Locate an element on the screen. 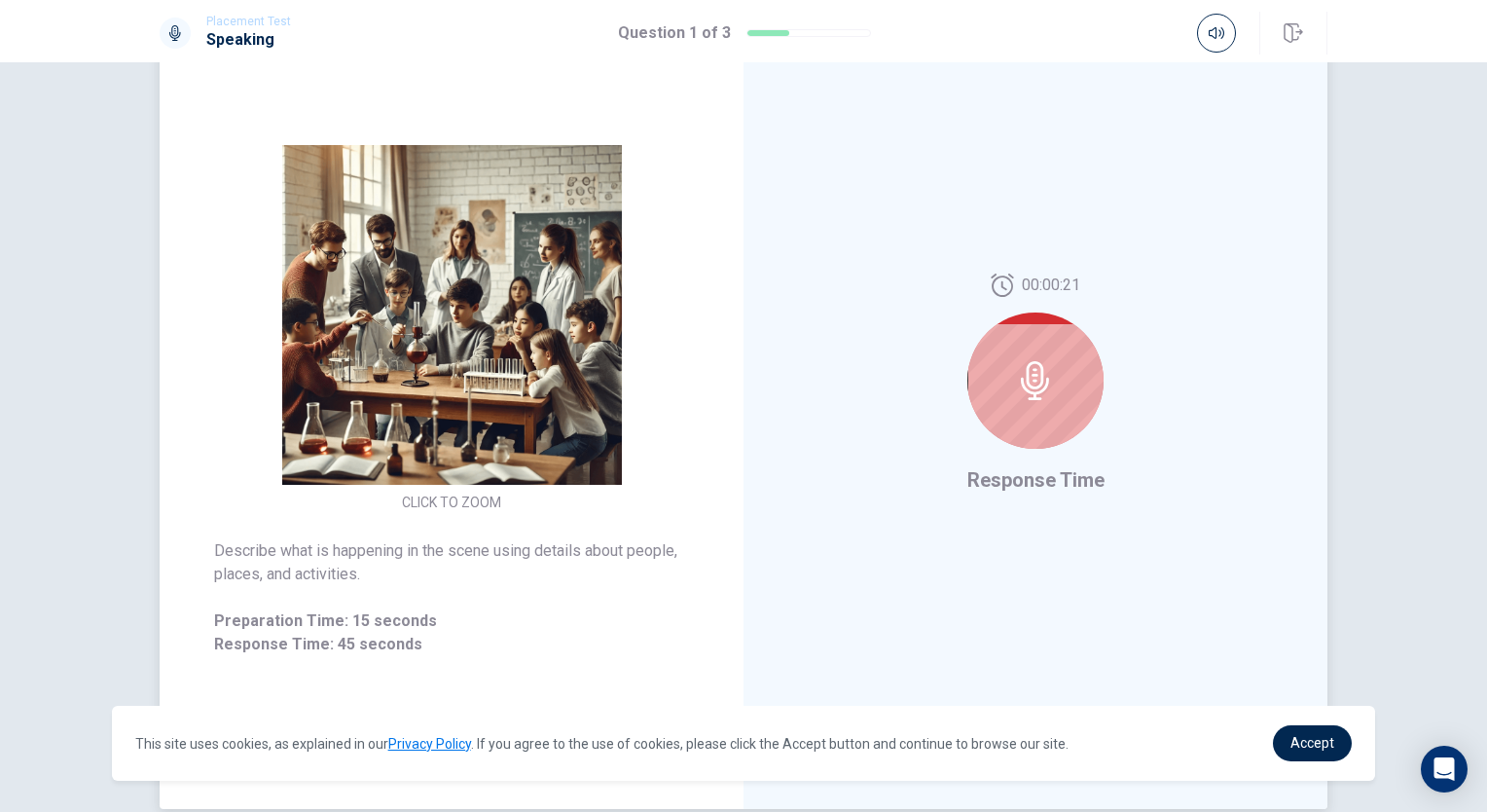 This screenshot has height=812, width=1487. img: [object Object] is located at coordinates (451, 314).